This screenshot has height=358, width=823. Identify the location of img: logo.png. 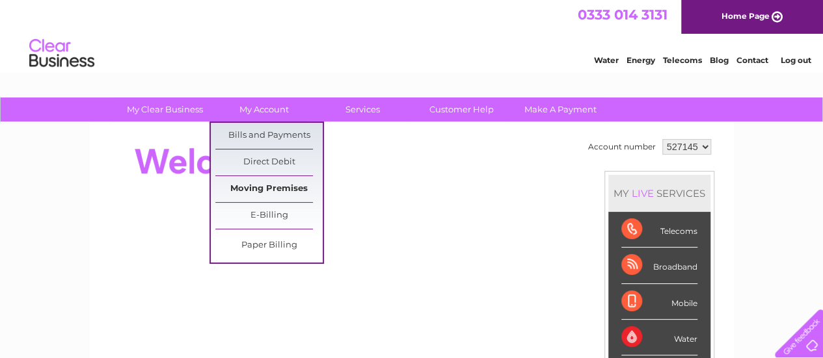
(62, 53).